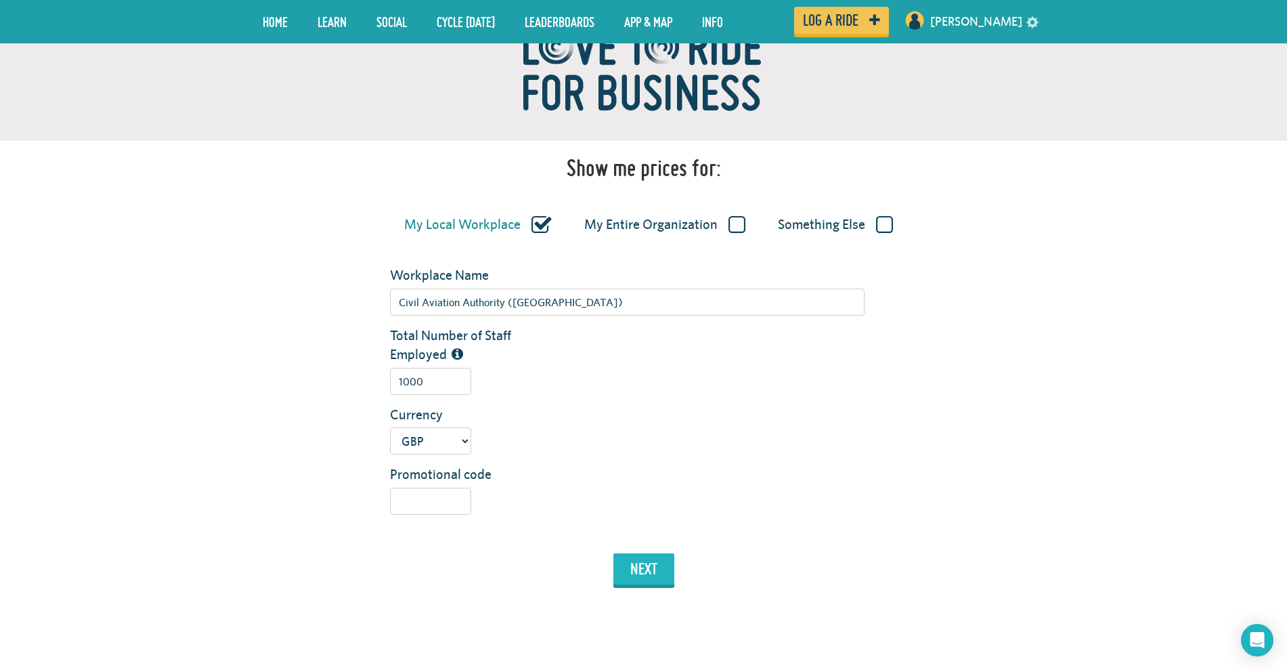  Describe the element at coordinates (712, 22) in the screenshot. I see `a: Info` at that location.